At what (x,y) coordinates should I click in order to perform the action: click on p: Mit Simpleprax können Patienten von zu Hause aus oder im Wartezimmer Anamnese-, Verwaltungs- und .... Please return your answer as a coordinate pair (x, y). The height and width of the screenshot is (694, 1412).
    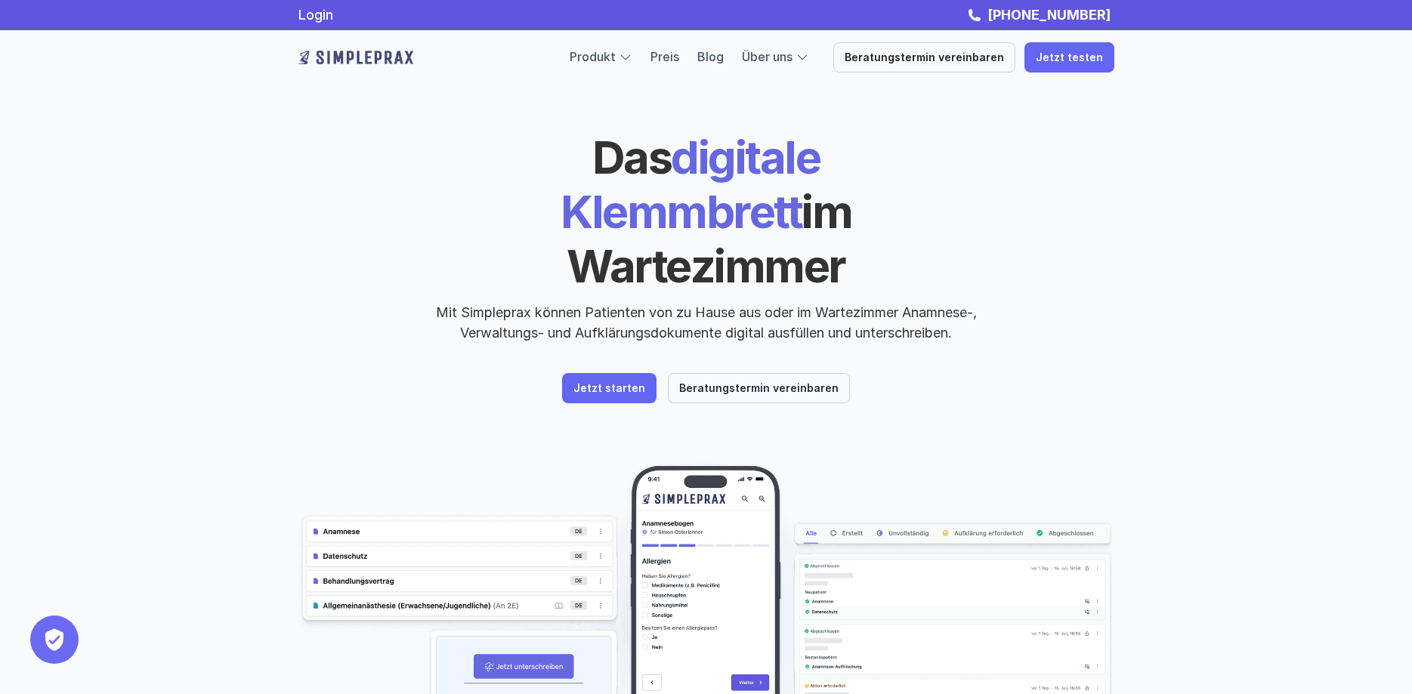
    Looking at the image, I should click on (706, 323).